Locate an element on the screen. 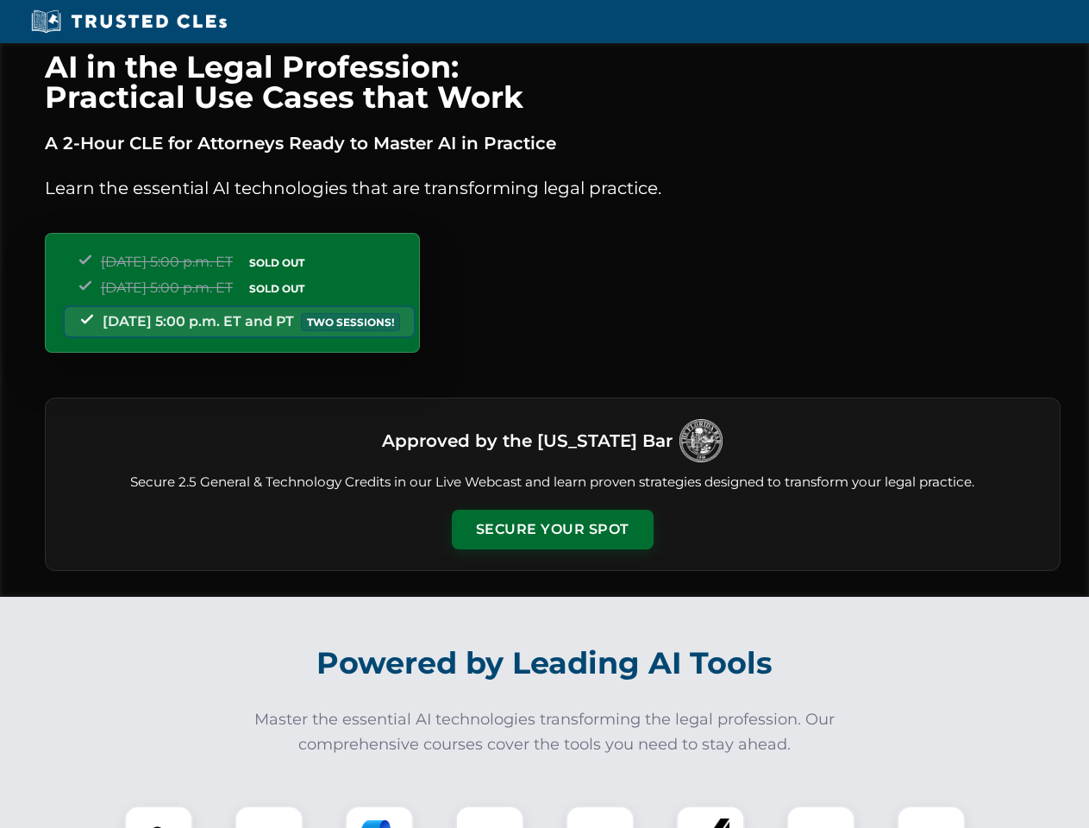  h1: AI in the Legal Profession: Practical Use Cases that Work is located at coordinates (553, 82).